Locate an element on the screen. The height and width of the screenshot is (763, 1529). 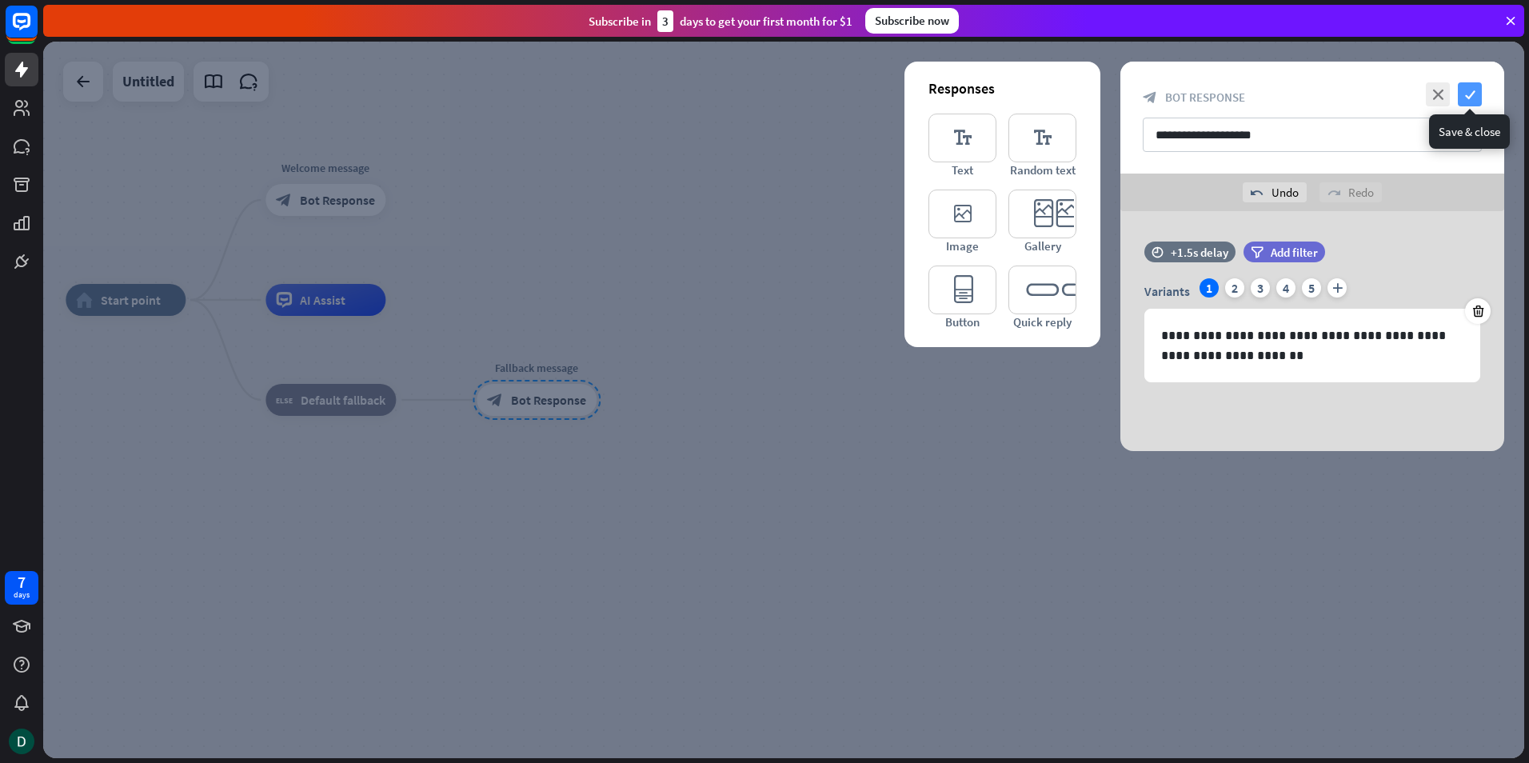
div: Subscribe now is located at coordinates (911, 21).